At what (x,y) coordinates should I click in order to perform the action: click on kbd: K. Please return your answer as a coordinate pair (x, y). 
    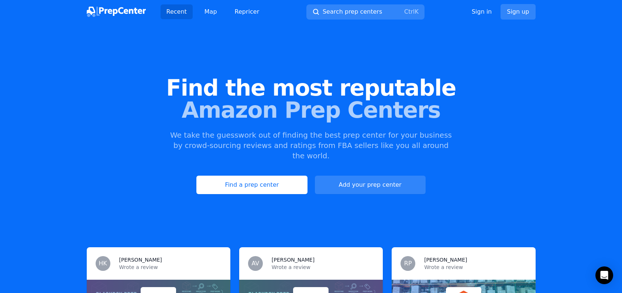
    Looking at the image, I should click on (416, 11).